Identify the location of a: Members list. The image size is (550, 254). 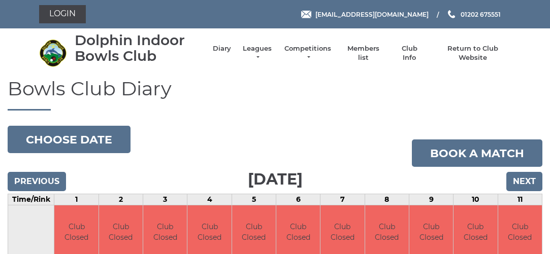
(363, 53).